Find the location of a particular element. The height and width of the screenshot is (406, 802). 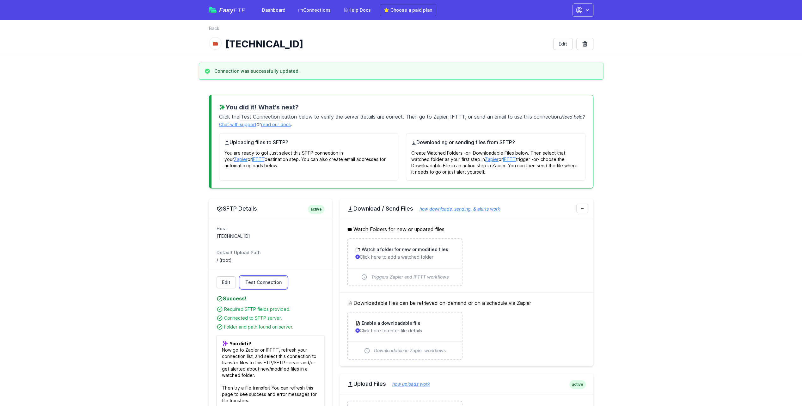

div: Connected to SFTP server. is located at coordinates (274, 318).